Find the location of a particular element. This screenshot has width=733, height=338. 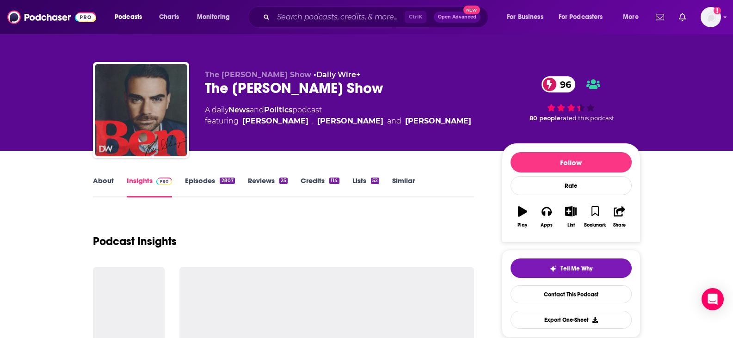

span: For Business is located at coordinates (525, 17).